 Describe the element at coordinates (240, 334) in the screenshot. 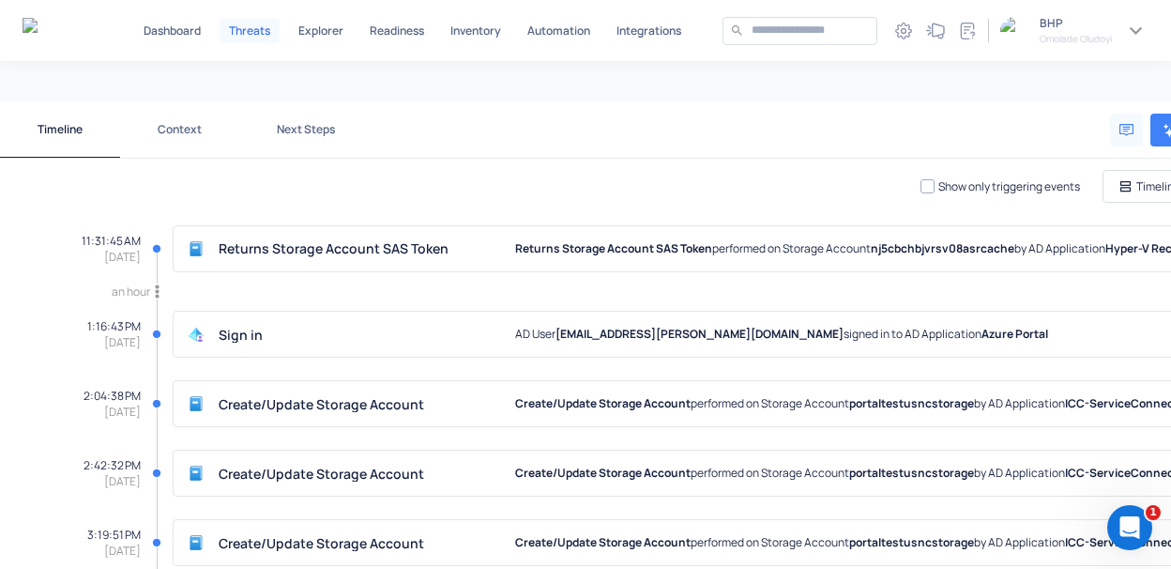

I see `h4: Sign in` at that location.